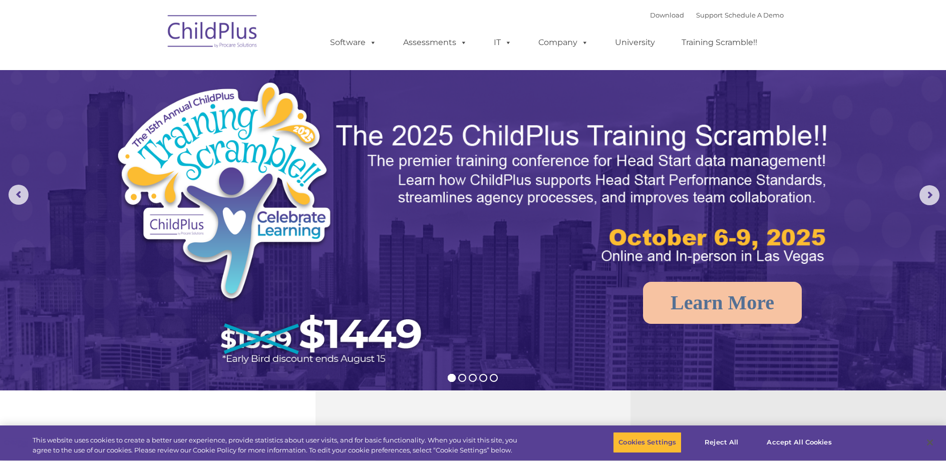 The width and height of the screenshot is (946, 461). What do you see at coordinates (213, 33) in the screenshot?
I see `img: ChildPlus by Procare Solutions` at bounding box center [213, 33].